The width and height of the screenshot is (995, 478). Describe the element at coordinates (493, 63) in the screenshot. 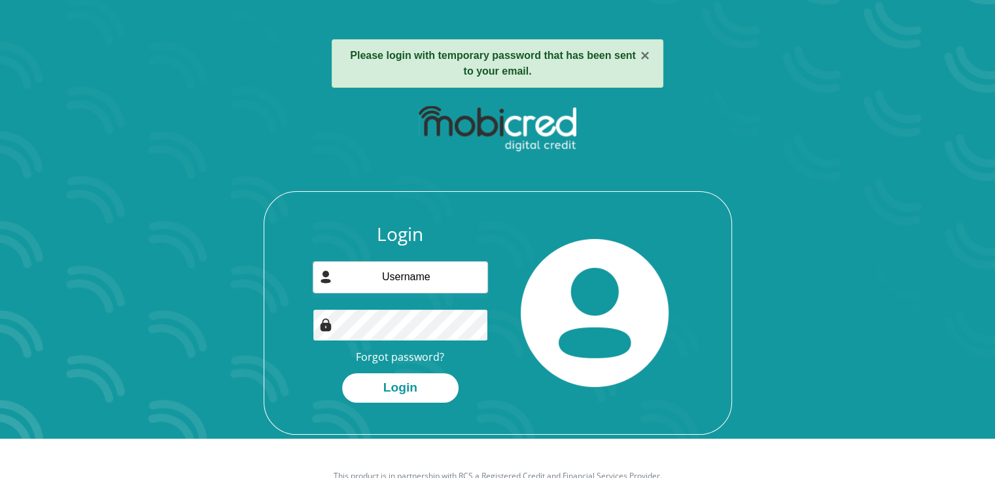

I see `strong: Please login with temporary password that has been sent to your email.` at that location.